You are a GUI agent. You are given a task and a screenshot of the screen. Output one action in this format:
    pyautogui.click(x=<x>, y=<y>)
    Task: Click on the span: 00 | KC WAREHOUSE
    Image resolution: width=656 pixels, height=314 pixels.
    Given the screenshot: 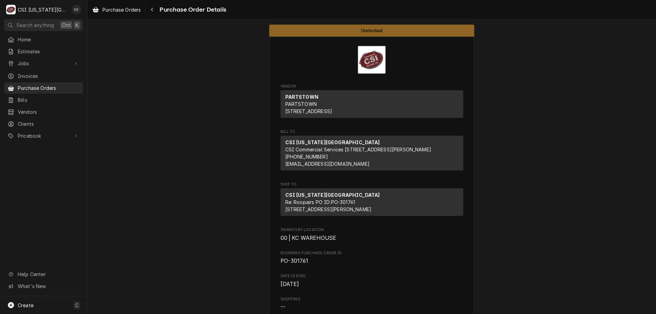 What is the action you would take?
    pyautogui.click(x=309, y=238)
    